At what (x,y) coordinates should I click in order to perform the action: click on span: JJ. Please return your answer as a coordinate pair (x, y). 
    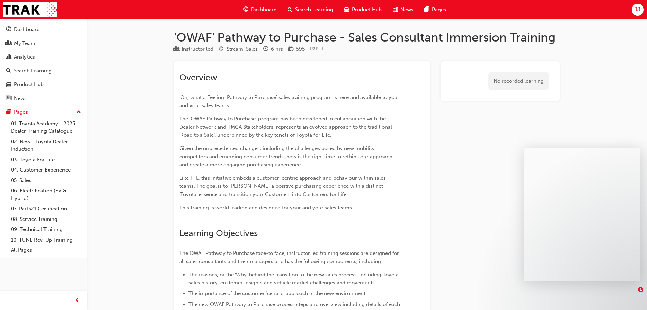
    Looking at the image, I should click on (638, 10).